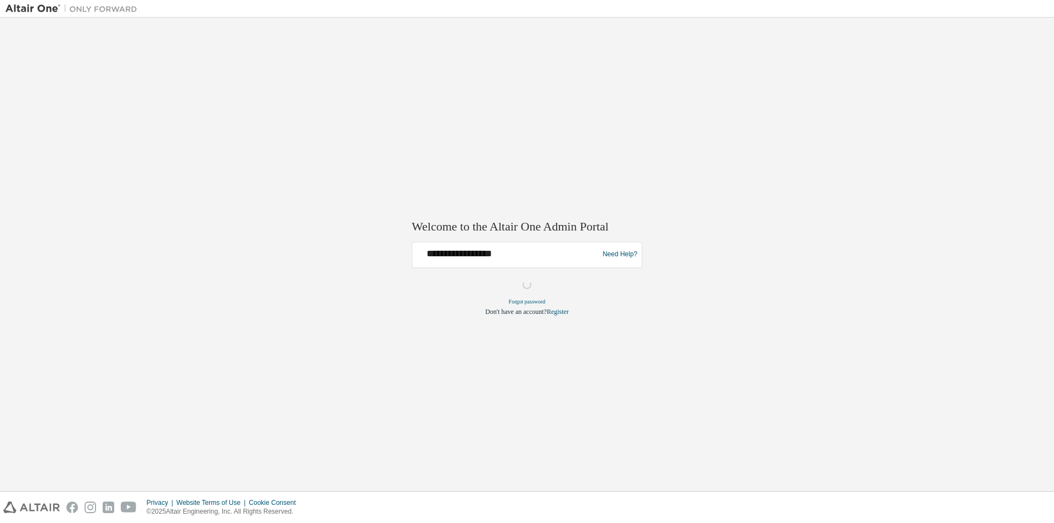 Image resolution: width=1054 pixels, height=523 pixels. What do you see at coordinates (90, 507) in the screenshot?
I see `img: instagram.svg` at bounding box center [90, 507].